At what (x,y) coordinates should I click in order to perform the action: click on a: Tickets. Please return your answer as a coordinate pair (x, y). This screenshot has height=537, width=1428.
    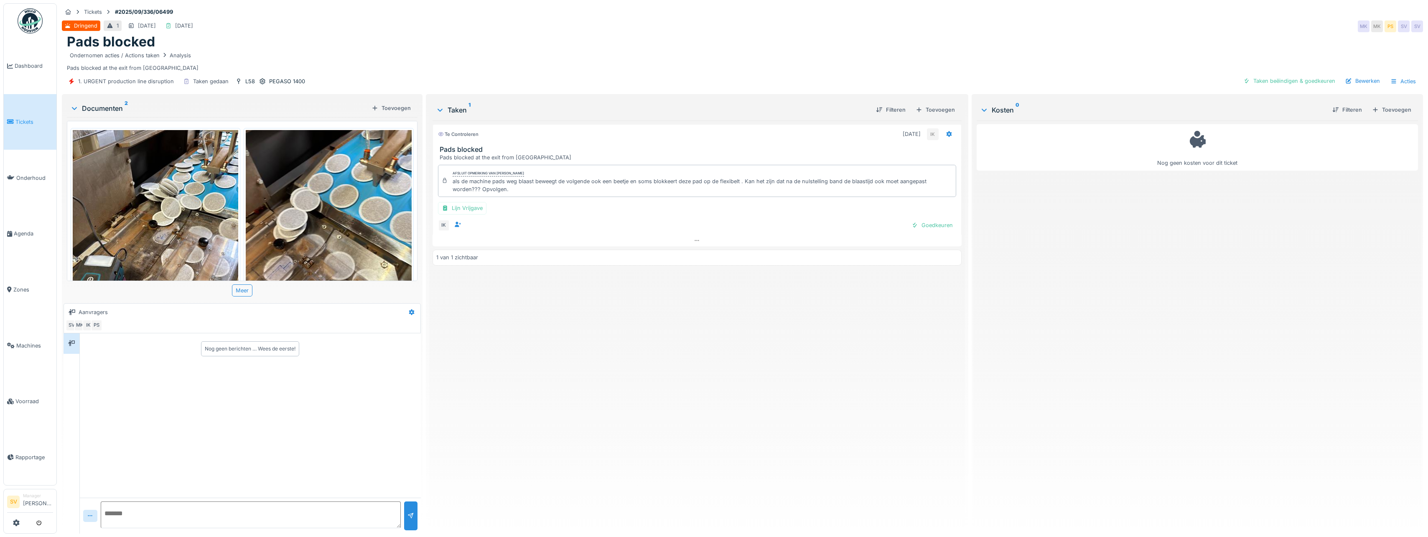
    Looking at the image, I should click on (30, 122).